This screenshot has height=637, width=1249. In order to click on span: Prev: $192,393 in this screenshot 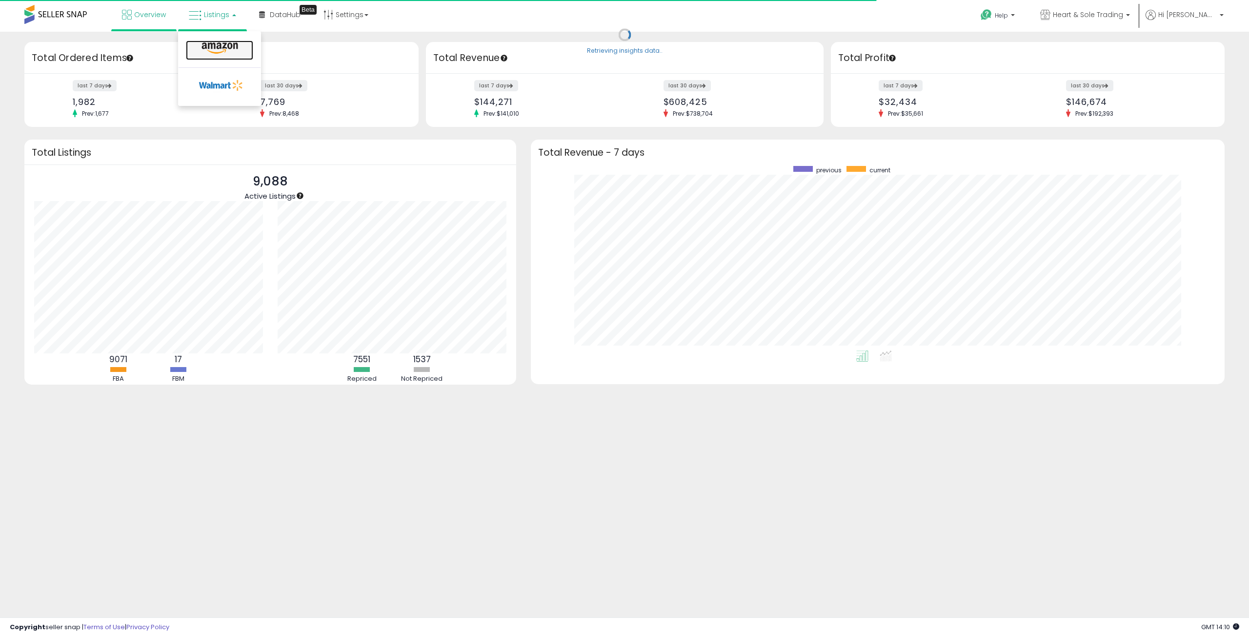, I will do `click(1095, 113)`.